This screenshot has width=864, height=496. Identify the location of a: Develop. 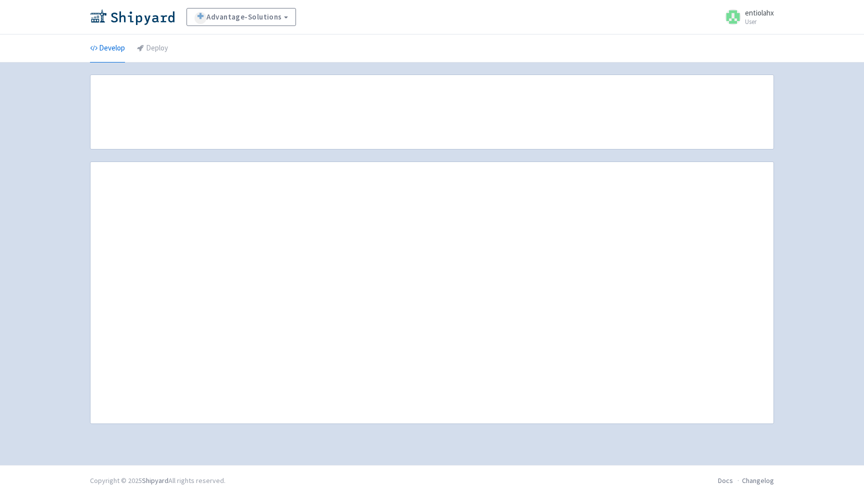
(108, 49).